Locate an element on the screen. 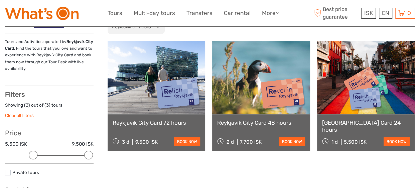 The image size is (420, 188). h2: Reykjavík City Card is located at coordinates (131, 27).